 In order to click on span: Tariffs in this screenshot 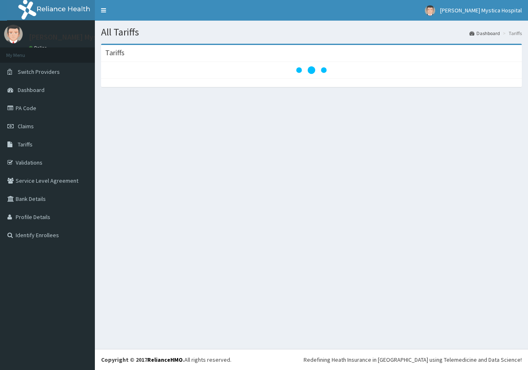, I will do `click(25, 144)`.